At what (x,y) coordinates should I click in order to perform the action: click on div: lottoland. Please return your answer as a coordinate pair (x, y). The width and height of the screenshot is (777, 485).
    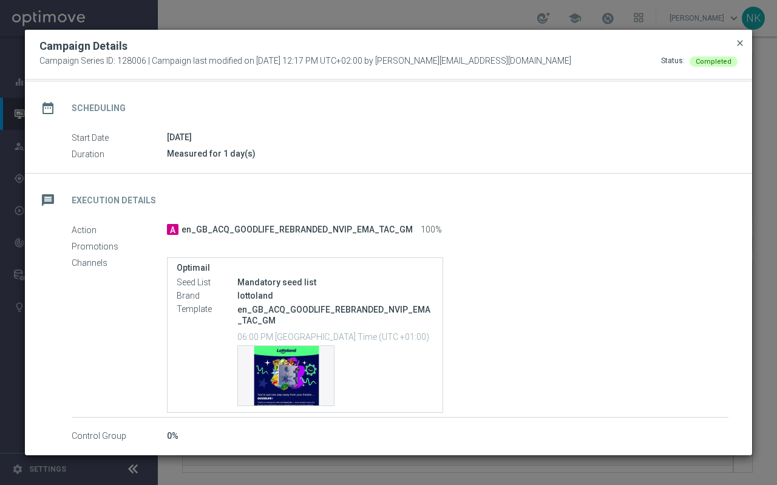
    Looking at the image, I should click on (335, 296).